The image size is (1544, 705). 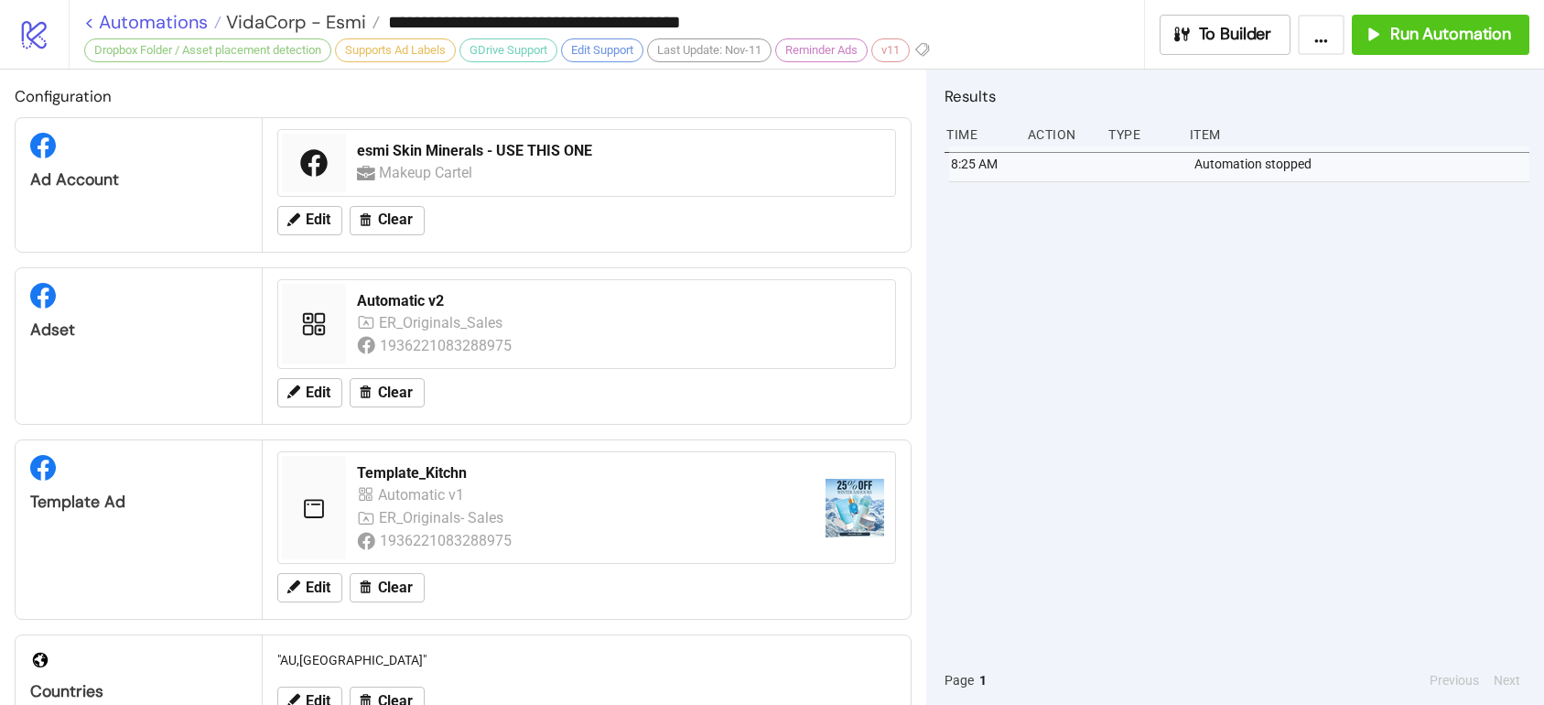 What do you see at coordinates (855, 508) in the screenshot?
I see `img: https://scontent-fra5-2.xx.fbcdn.net/v/t45.1600-4/524873932_1842414079984945_397294475026080719_n...` at bounding box center [855, 508].